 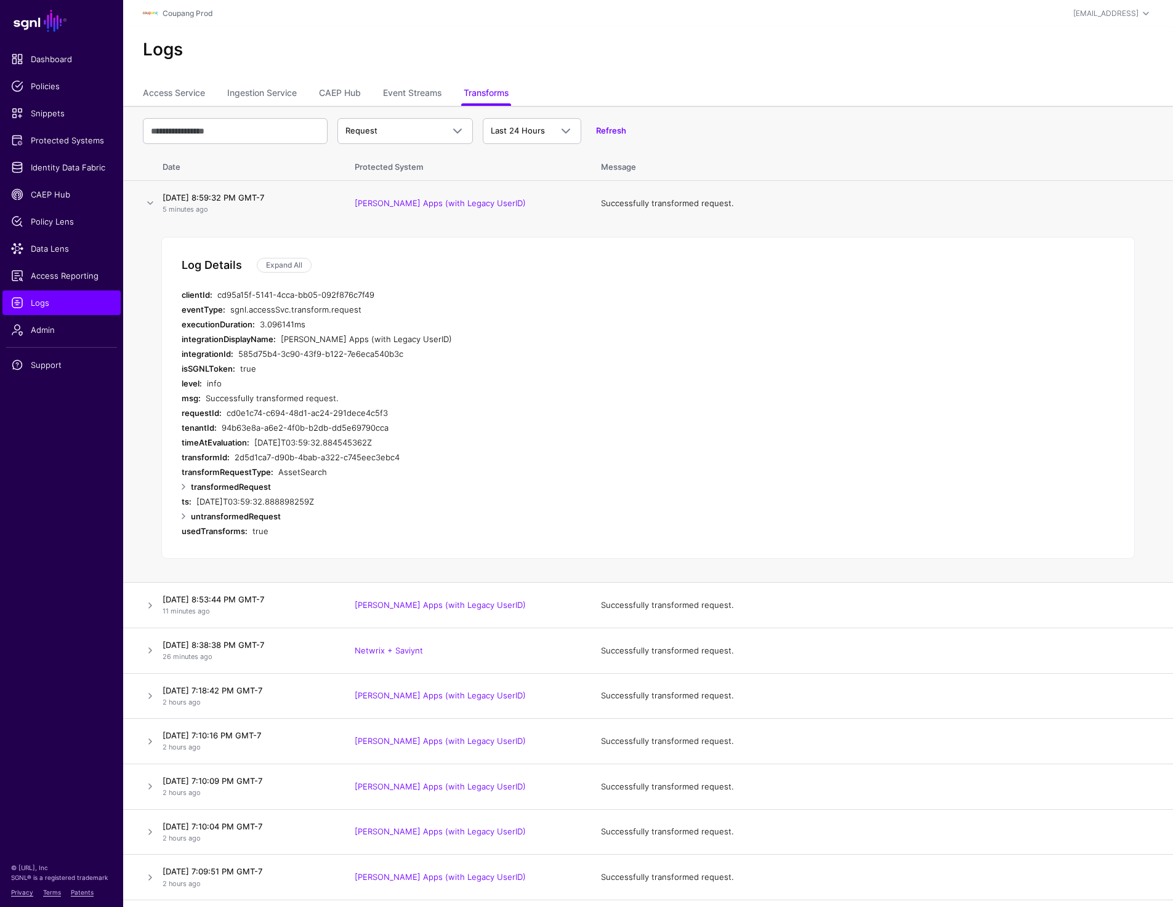 What do you see at coordinates (284, 265) in the screenshot?
I see `a: Expand All` at bounding box center [284, 265].